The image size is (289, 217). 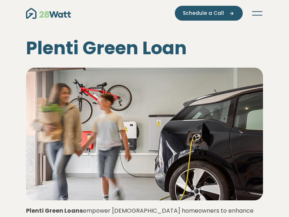 I want to click on button: Toggle navigation, so click(x=257, y=13).